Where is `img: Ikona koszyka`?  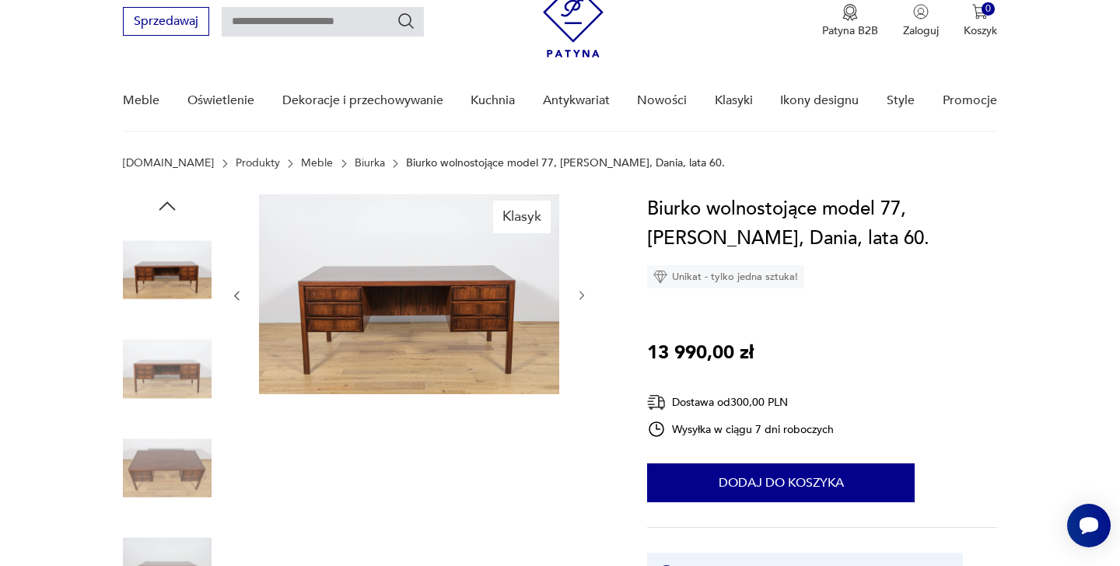
img: Ikona koszyka is located at coordinates (980, 12).